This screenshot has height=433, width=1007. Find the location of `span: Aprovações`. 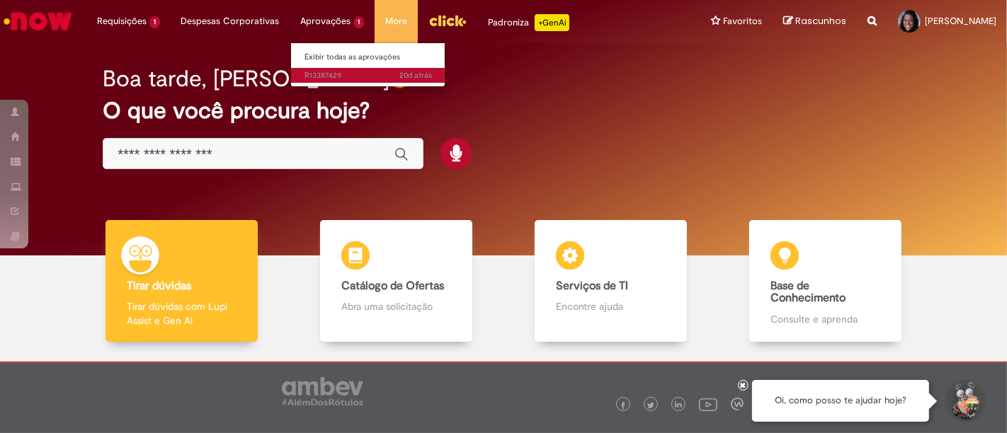

span: Aprovações is located at coordinates (326, 21).